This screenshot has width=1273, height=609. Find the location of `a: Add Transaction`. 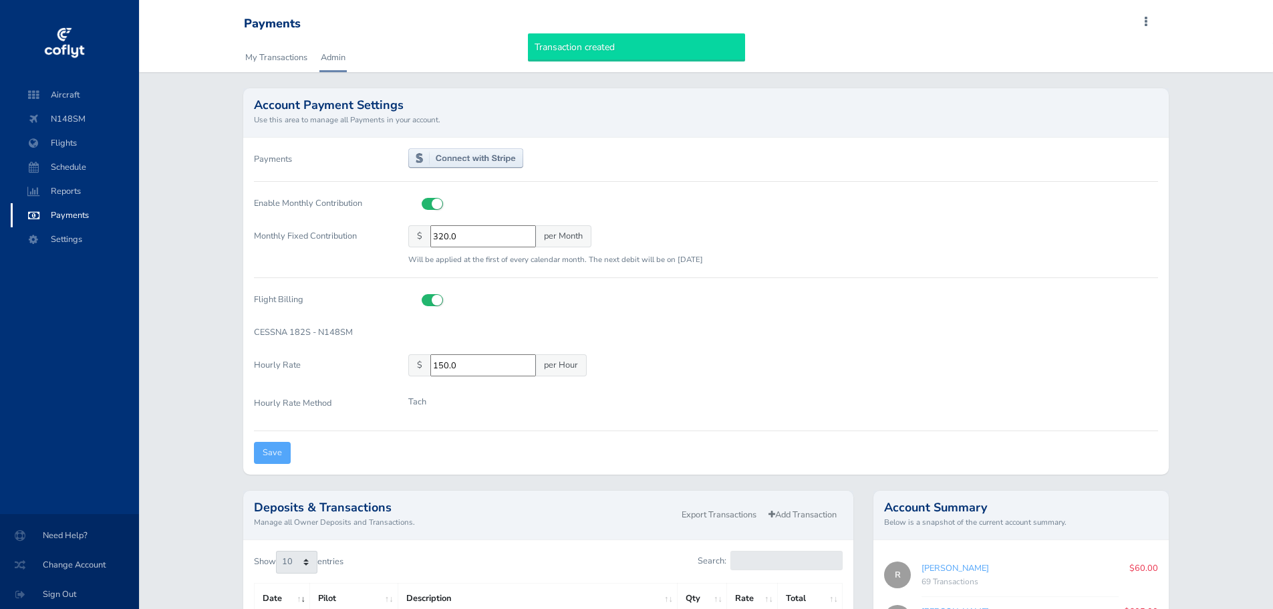

a: Add Transaction is located at coordinates (802, 514).